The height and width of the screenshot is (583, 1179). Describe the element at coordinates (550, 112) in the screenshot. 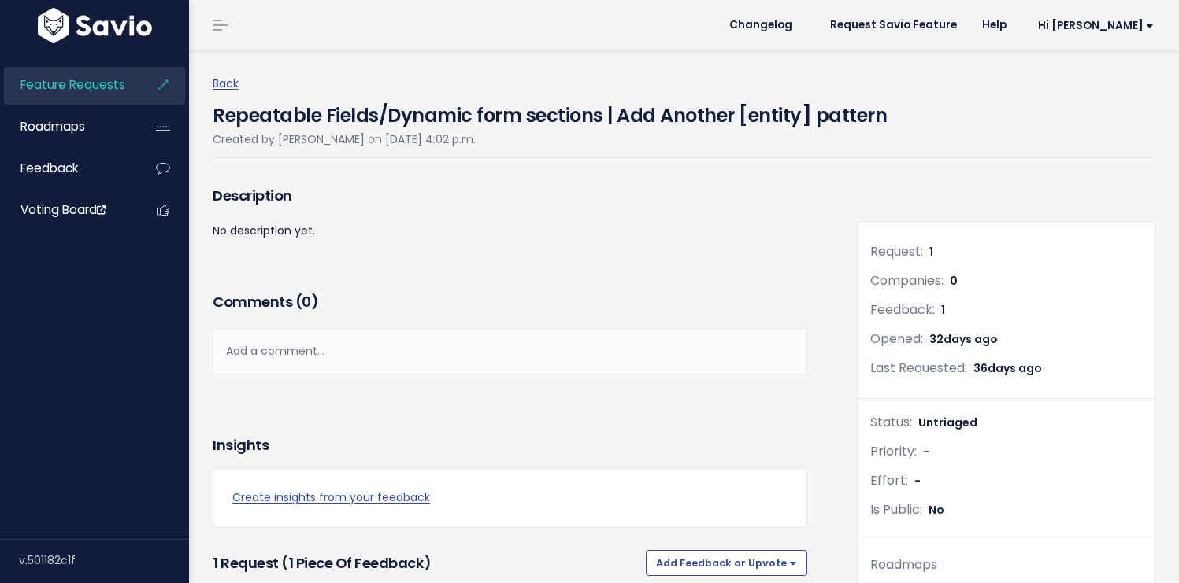

I see `h4: Repeatable Fields/Dynamic form sections | Add Another [entity] pattern` at that location.